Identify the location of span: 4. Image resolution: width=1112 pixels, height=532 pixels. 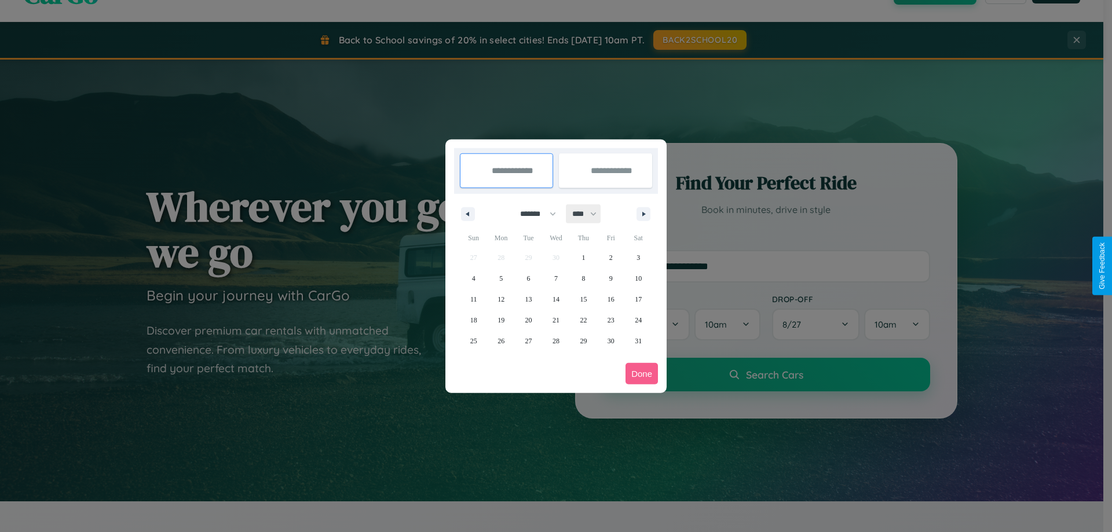
(474, 279).